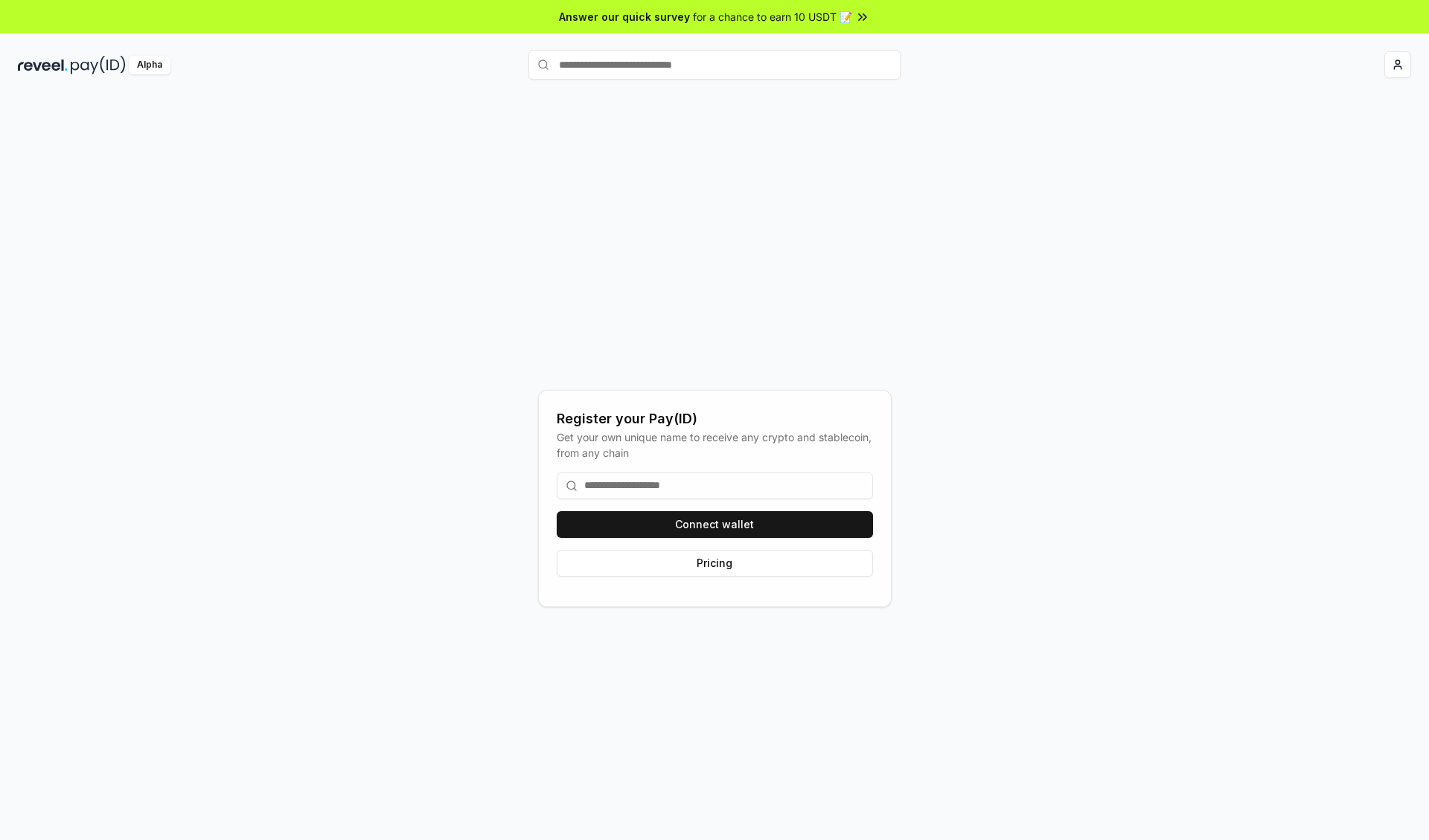 The height and width of the screenshot is (840, 1429). Describe the element at coordinates (150, 65) in the screenshot. I see `div: Alpha` at that location.